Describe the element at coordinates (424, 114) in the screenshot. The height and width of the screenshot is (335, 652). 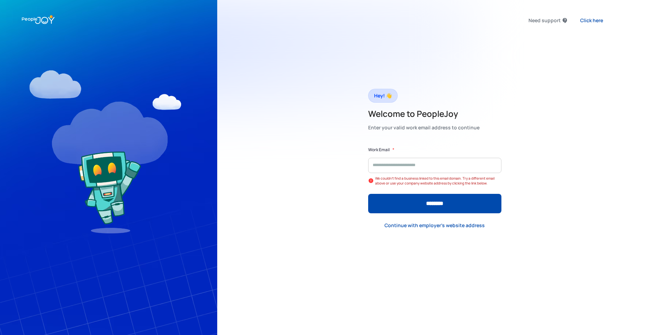
I see `h2: Welcome to PeopleJoy` at that location.